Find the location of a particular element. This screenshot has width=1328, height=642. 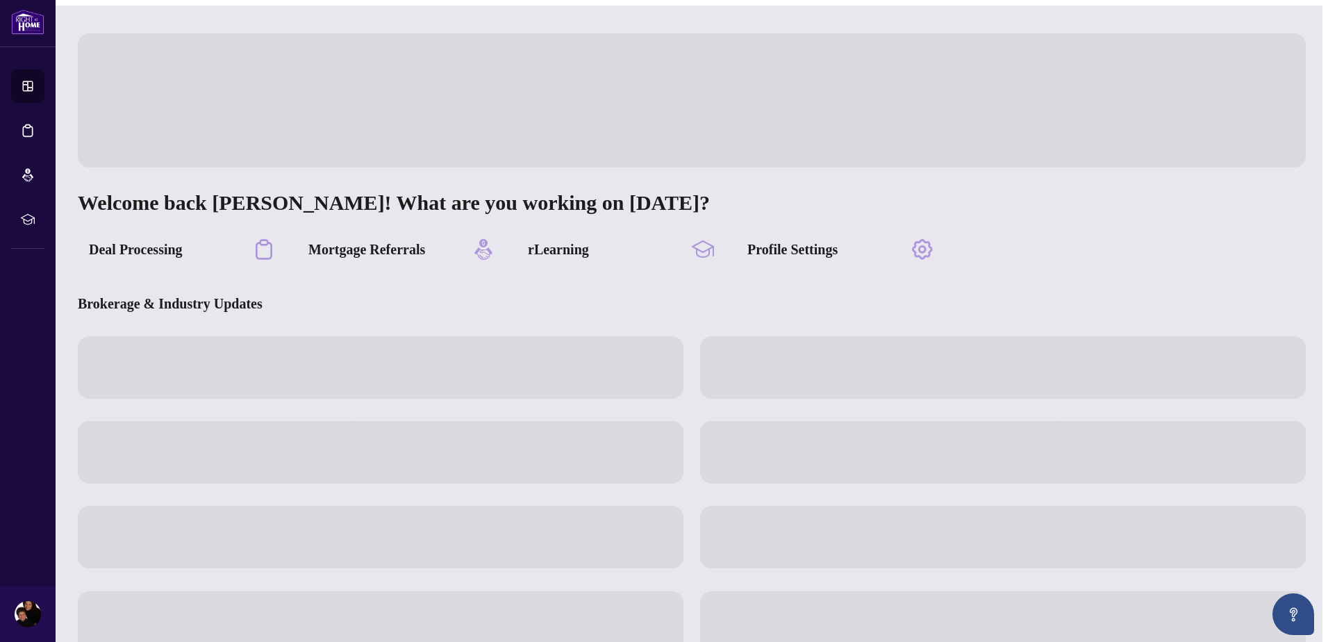

img: Profile Icon is located at coordinates (28, 614).